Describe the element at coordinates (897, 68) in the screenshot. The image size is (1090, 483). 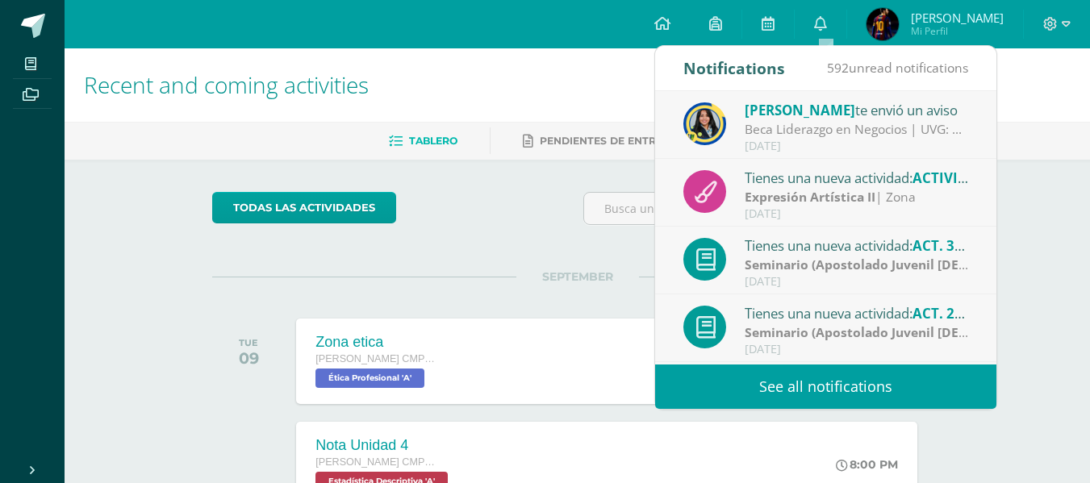
I see `span: unread notifications` at that location.